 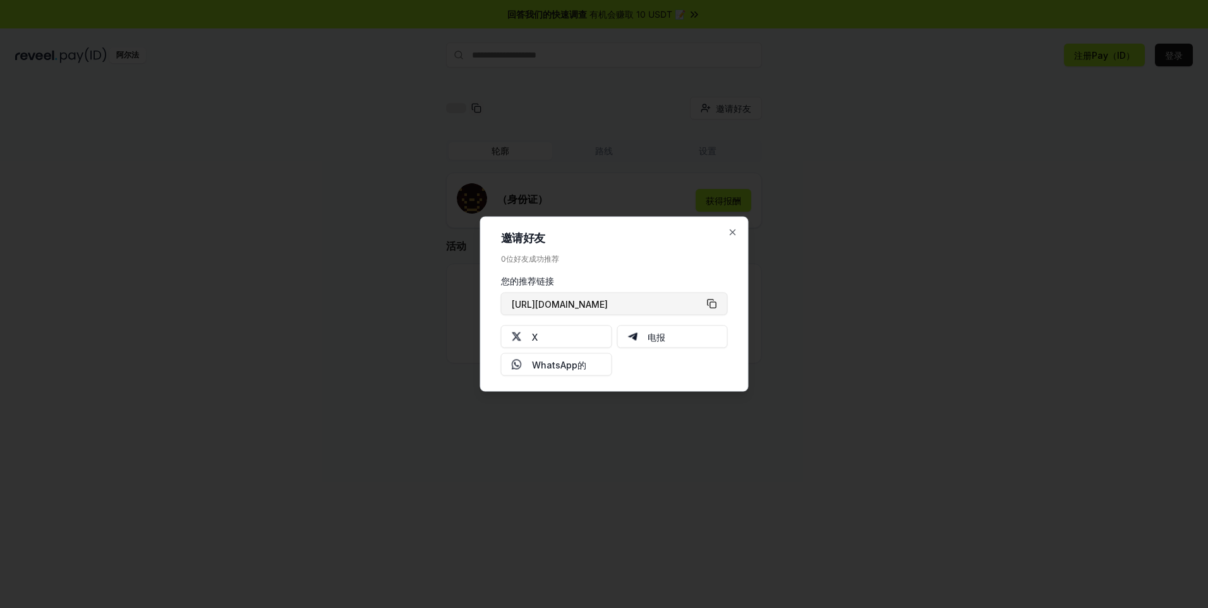 I want to click on button: WhatsApp的, so click(x=557, y=365).